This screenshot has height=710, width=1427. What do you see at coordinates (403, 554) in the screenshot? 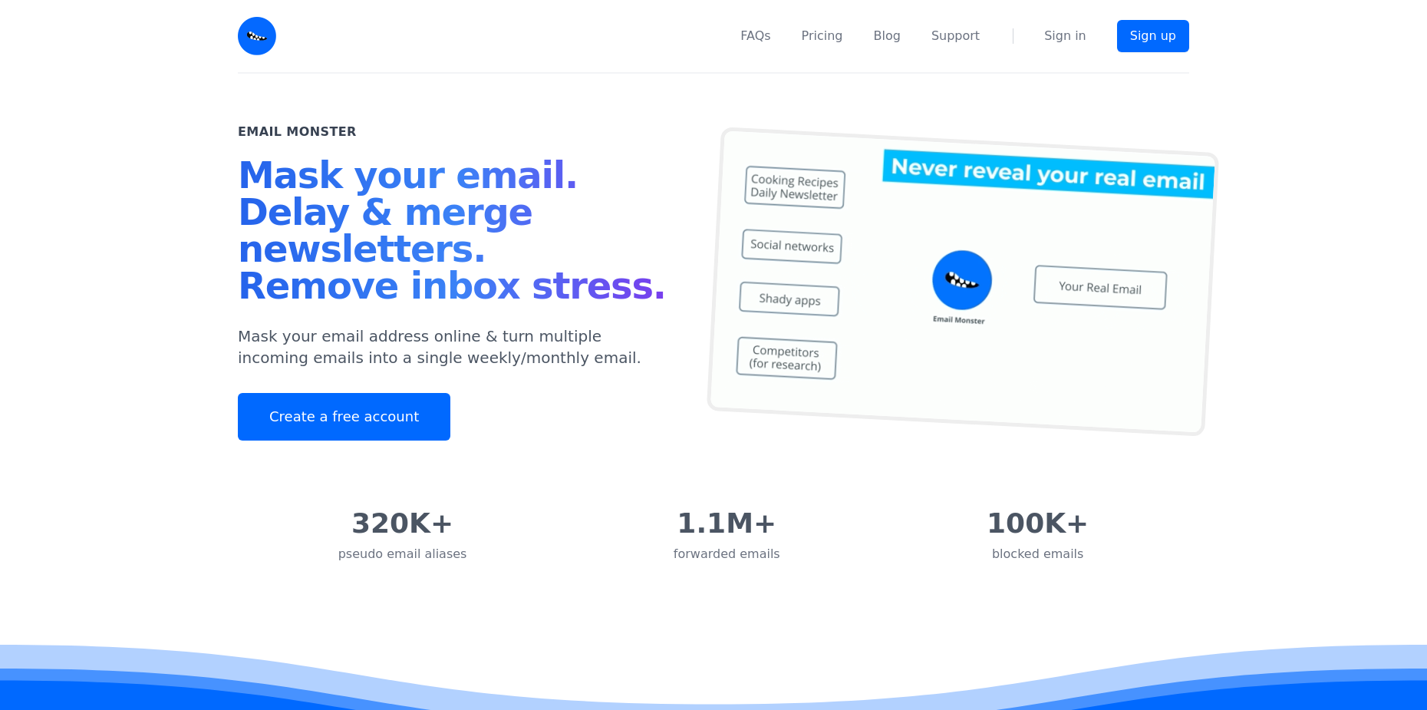
I see `div: pseudo email aliases` at bounding box center [403, 554].